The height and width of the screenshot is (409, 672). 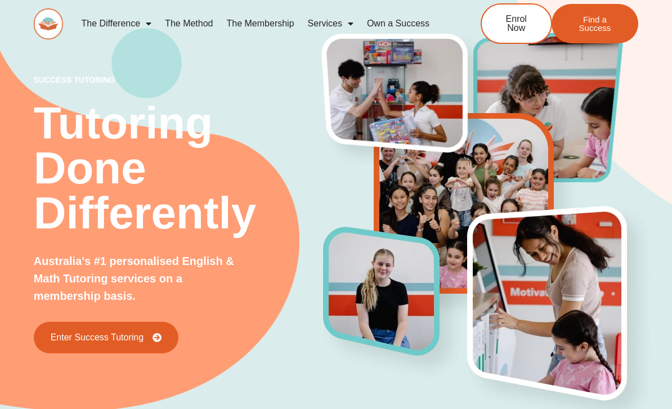 What do you see at coordinates (330, 24) in the screenshot?
I see `a: Services` at bounding box center [330, 24].